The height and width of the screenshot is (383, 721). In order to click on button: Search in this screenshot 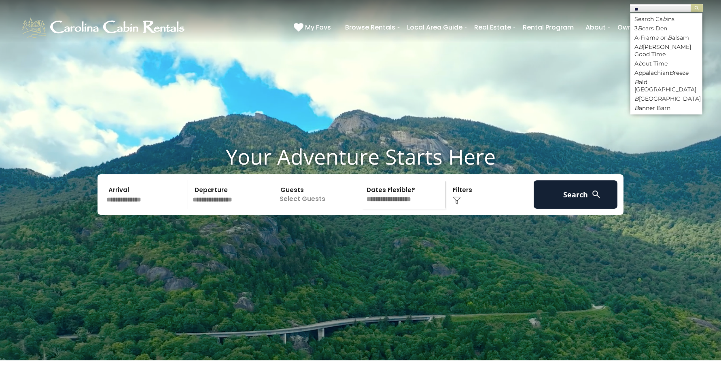, I will do `click(575, 195)`.